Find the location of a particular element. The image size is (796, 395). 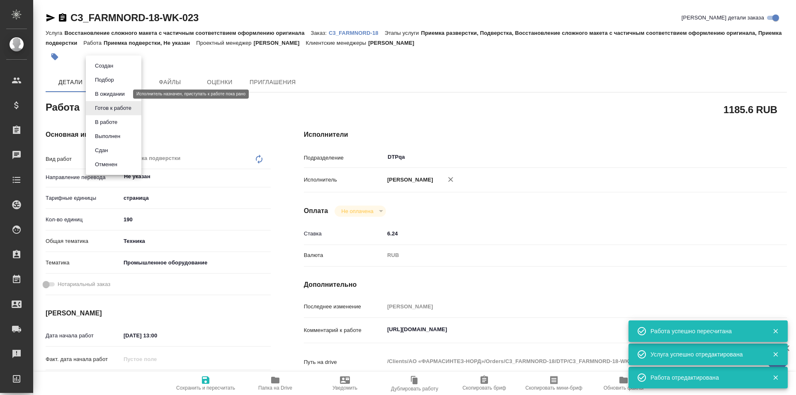

div: Услуга успешно отредактирована is located at coordinates (705, 354).